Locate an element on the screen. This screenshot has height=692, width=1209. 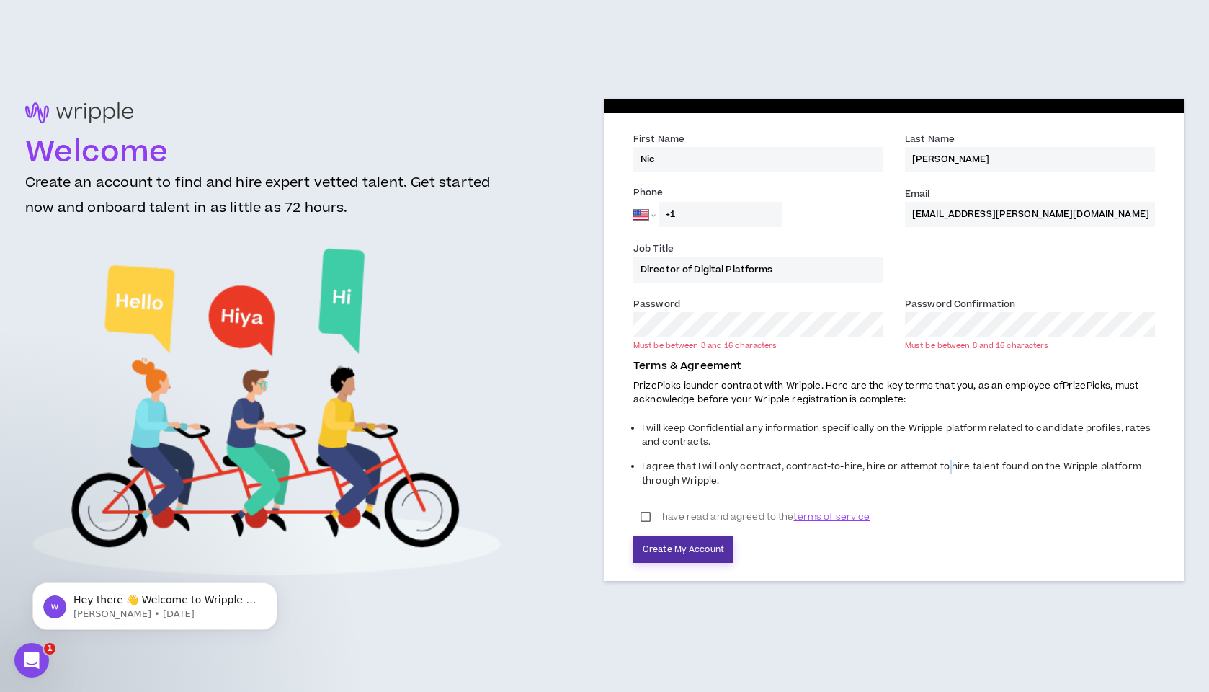
h1: Welcome is located at coordinates (267, 153).